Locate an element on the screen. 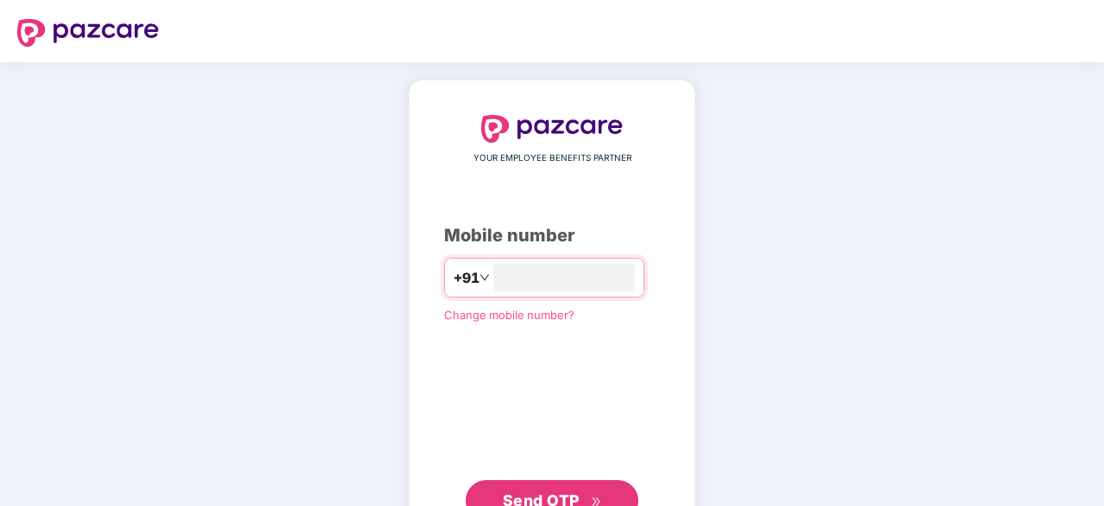 The image size is (1104, 506). div: Mobile number is located at coordinates (552, 235).